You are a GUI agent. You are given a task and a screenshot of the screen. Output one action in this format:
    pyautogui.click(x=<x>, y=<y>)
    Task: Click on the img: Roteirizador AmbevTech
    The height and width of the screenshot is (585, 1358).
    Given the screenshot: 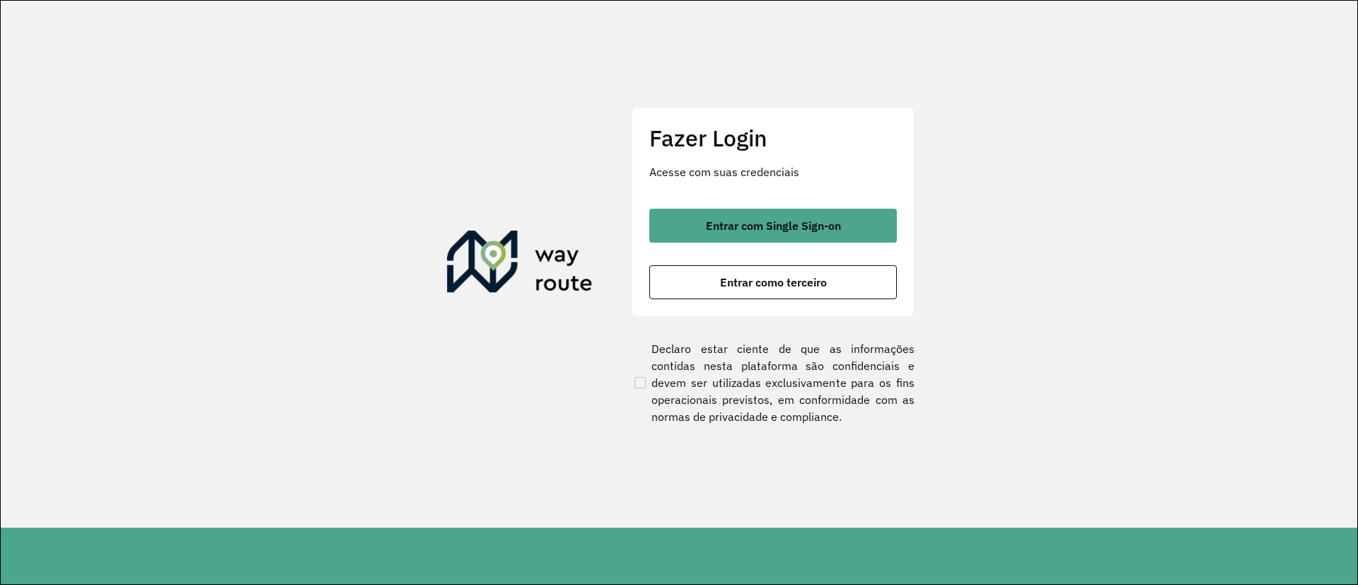 What is the action you would take?
    pyautogui.click(x=520, y=265)
    